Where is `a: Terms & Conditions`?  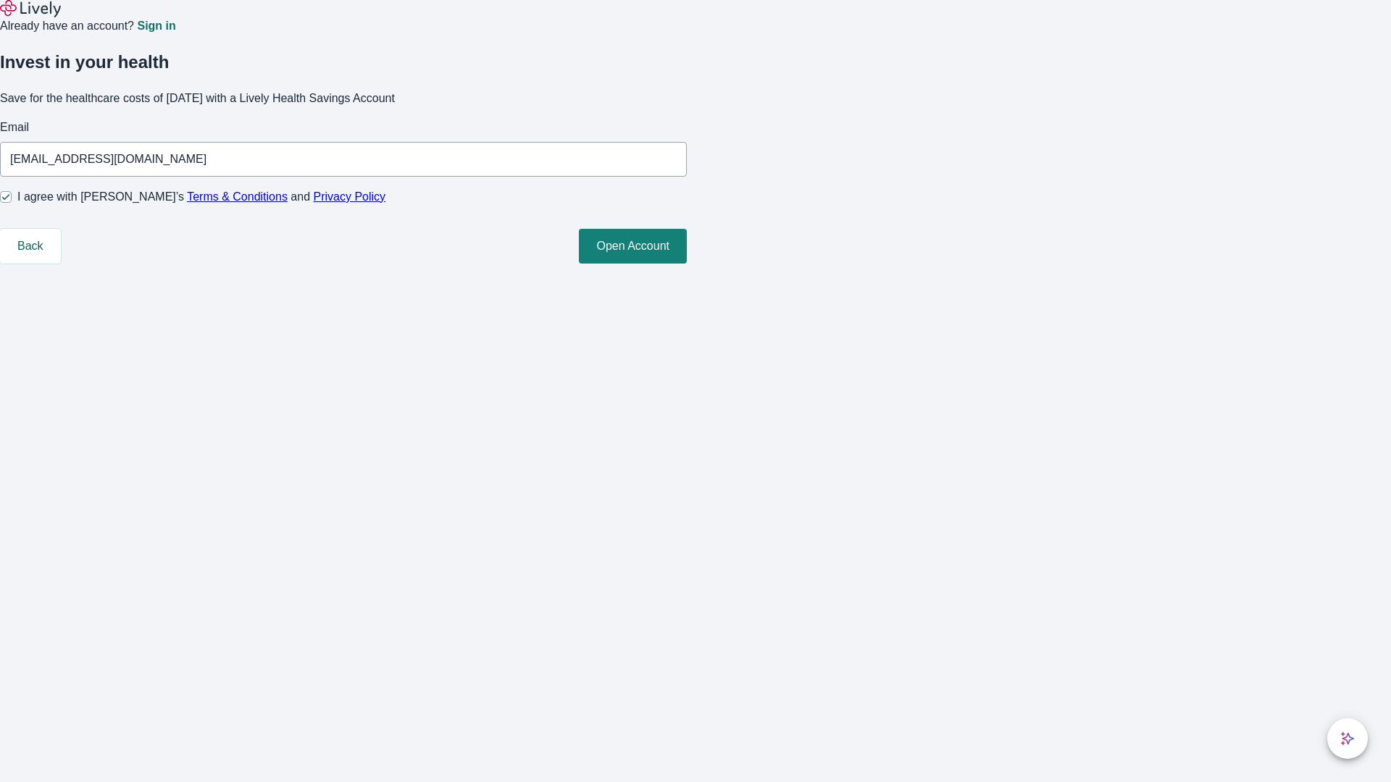
a: Terms & Conditions is located at coordinates (237, 196).